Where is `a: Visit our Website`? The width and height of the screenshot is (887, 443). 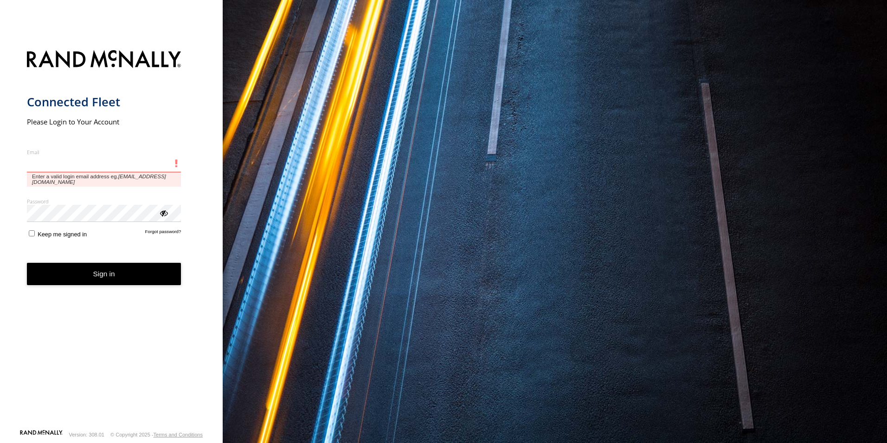
a: Visit our Website is located at coordinates (41, 434).